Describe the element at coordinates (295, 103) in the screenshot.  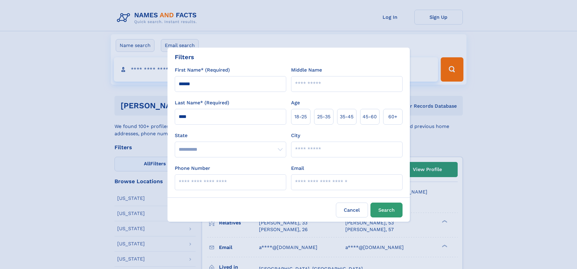
I see `label: Age` at that location.